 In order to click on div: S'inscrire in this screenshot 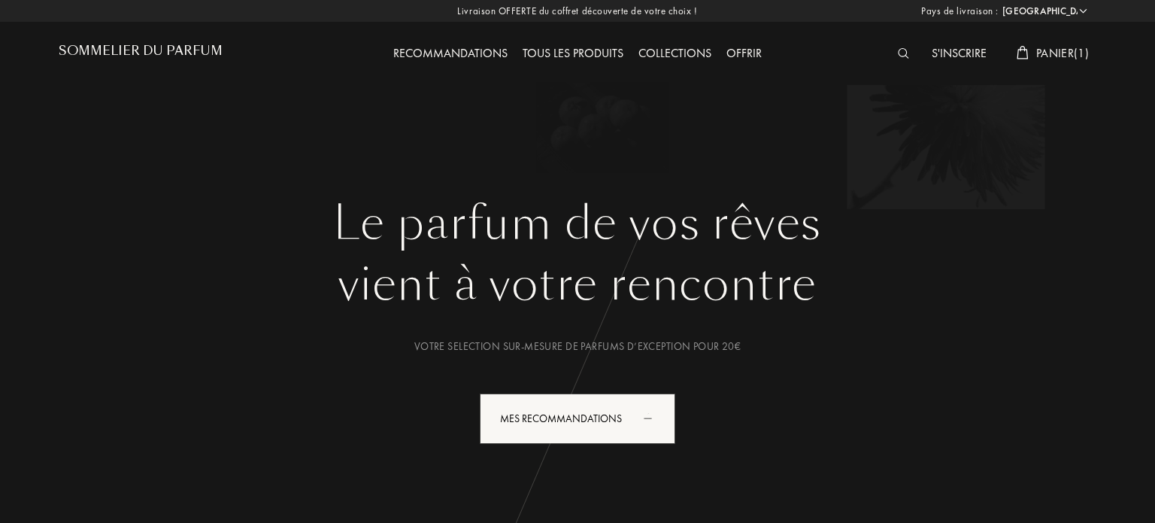, I will do `click(959, 54)`.